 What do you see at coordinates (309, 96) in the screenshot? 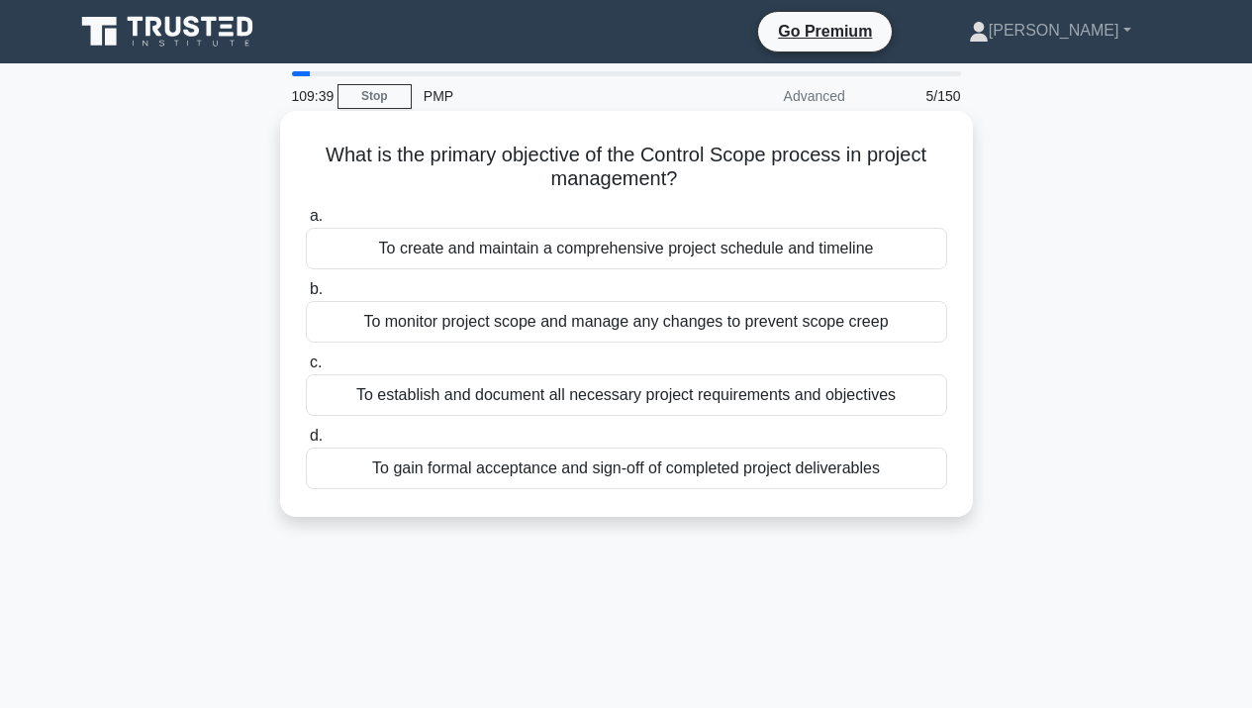
I see `div: 109:39` at bounding box center [309, 96].